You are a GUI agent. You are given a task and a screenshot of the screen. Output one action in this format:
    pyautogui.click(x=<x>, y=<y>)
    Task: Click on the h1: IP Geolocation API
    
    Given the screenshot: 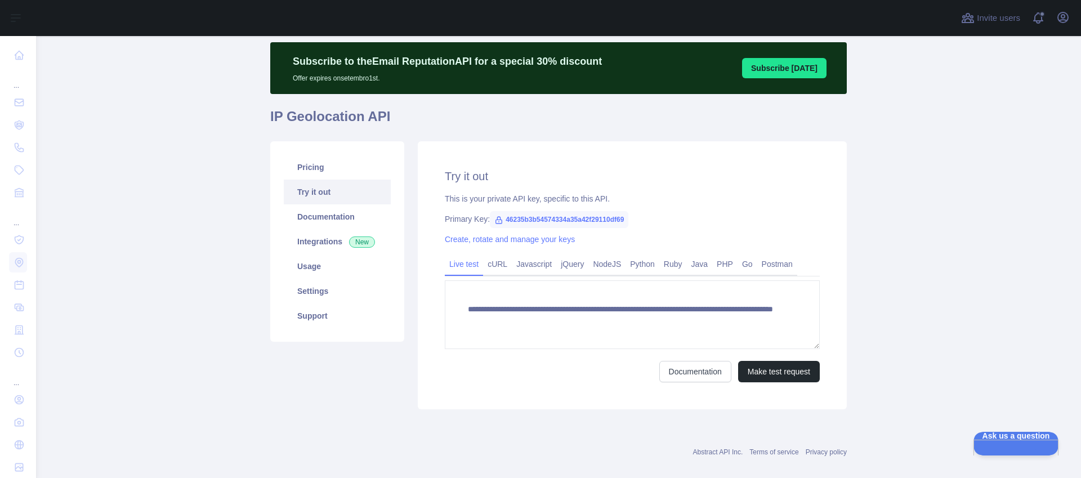 What is the action you would take?
    pyautogui.click(x=559, y=121)
    